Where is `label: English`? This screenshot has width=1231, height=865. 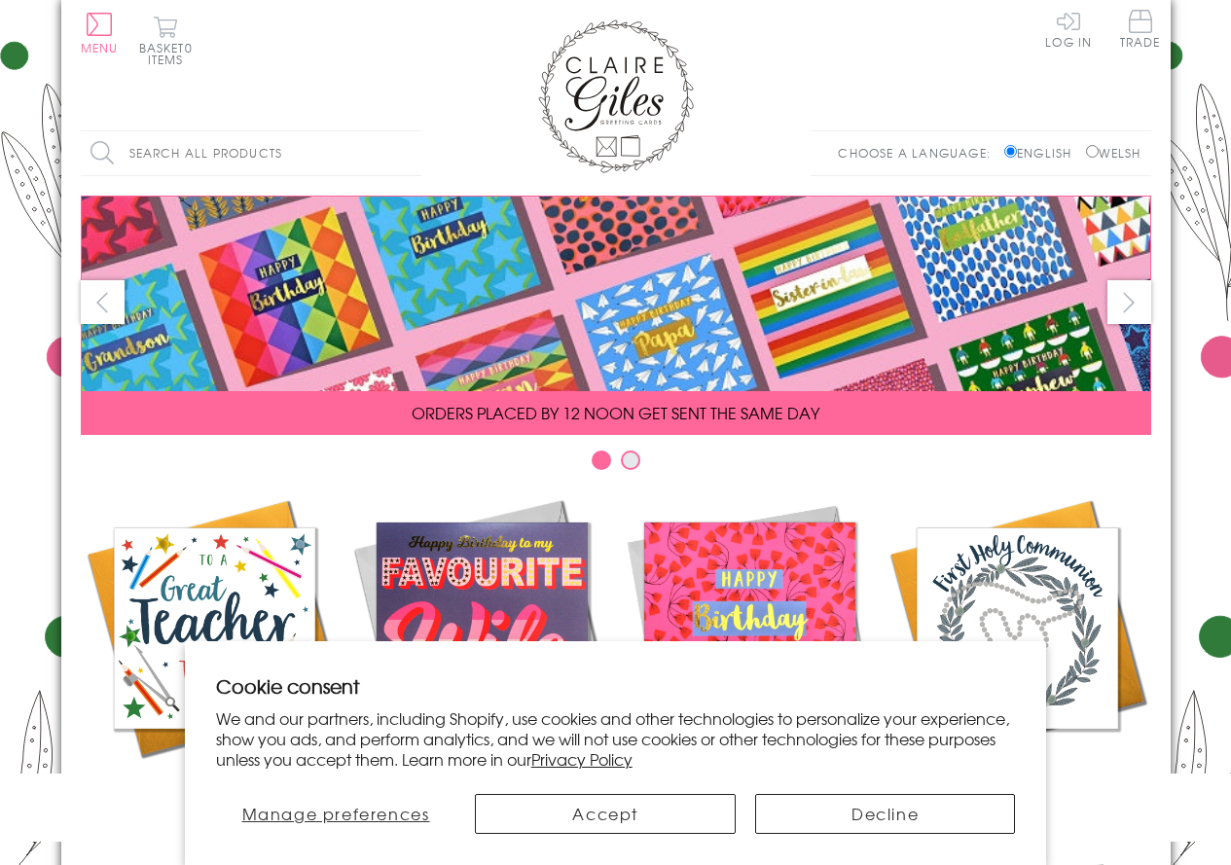
label: English is located at coordinates (1042, 153).